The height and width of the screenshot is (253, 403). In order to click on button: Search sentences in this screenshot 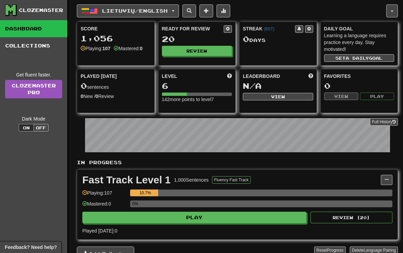, I will do `click(189, 11)`.